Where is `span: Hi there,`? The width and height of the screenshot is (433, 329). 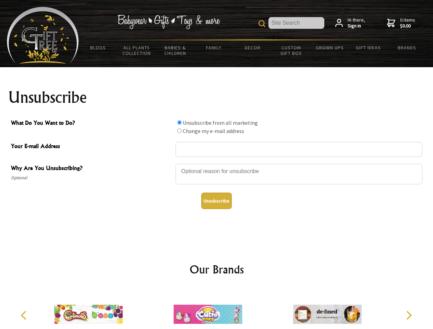
span: Hi there, is located at coordinates (356, 23).